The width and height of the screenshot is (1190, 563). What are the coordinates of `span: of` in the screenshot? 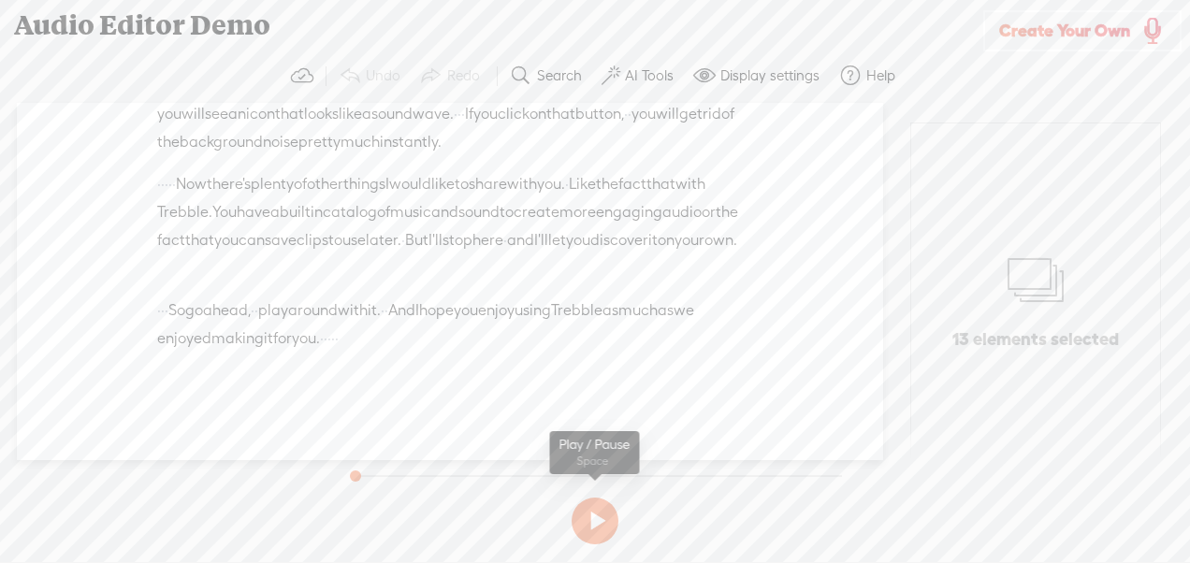 It's located at (384, 212).